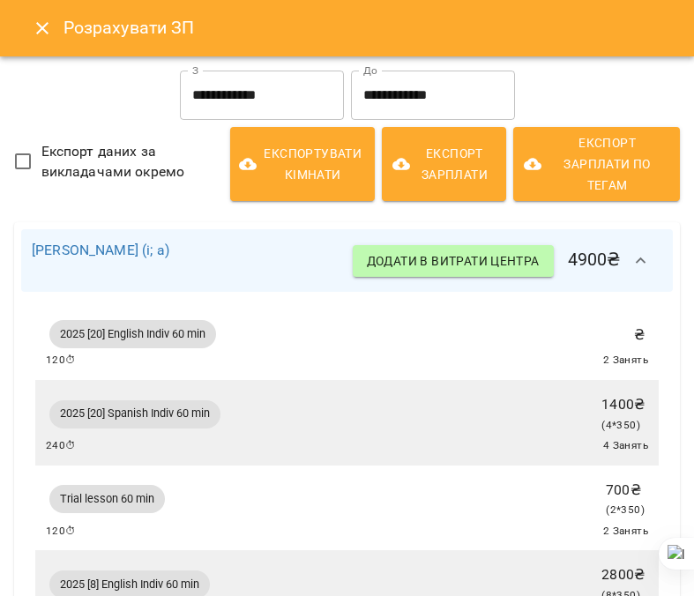 The width and height of the screenshot is (694, 596). I want to click on span: 240 ⏱, so click(61, 446).